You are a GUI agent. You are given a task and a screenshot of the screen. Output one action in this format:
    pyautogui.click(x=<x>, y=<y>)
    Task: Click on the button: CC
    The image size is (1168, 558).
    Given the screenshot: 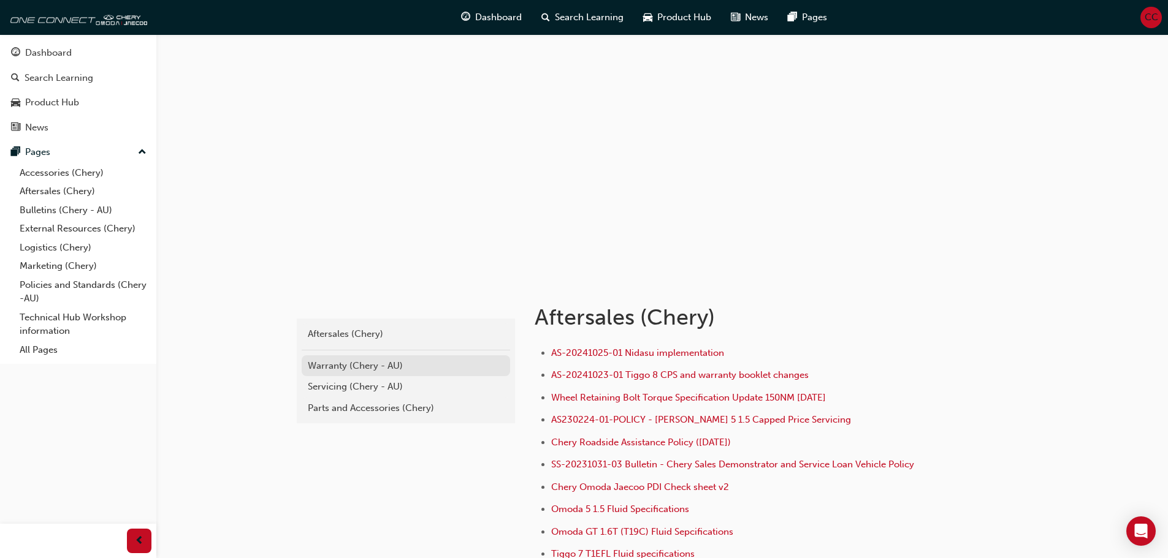 What is the action you would take?
    pyautogui.click(x=1150, y=17)
    